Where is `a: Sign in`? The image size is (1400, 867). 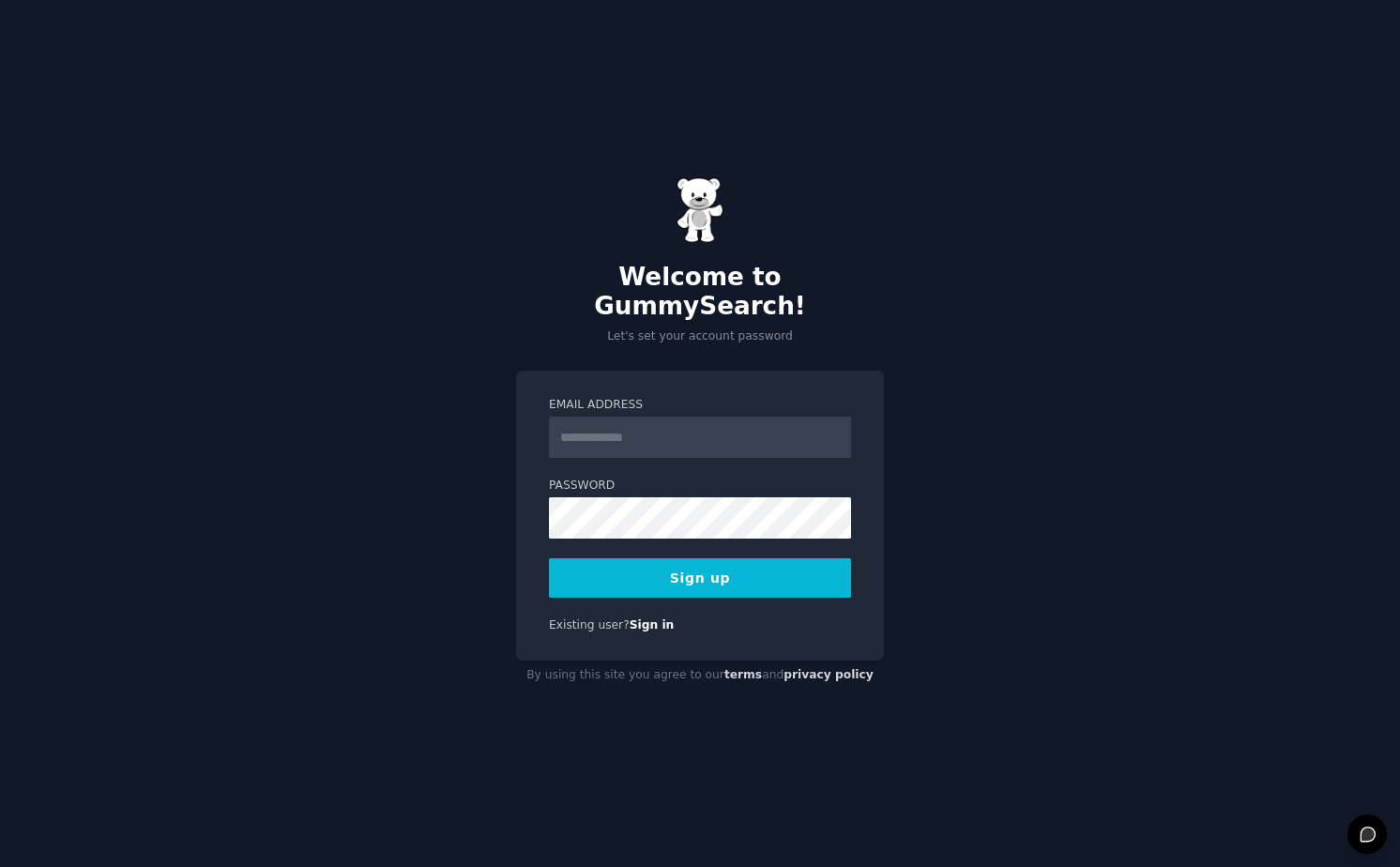
a: Sign in is located at coordinates (652, 625).